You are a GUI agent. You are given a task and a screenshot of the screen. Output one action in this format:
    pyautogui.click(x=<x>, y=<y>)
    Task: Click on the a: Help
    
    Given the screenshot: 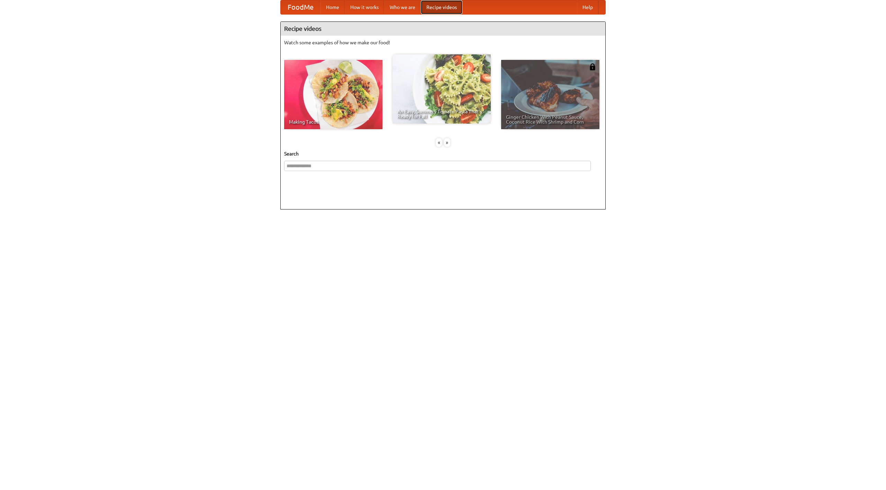 What is the action you would take?
    pyautogui.click(x=588, y=7)
    